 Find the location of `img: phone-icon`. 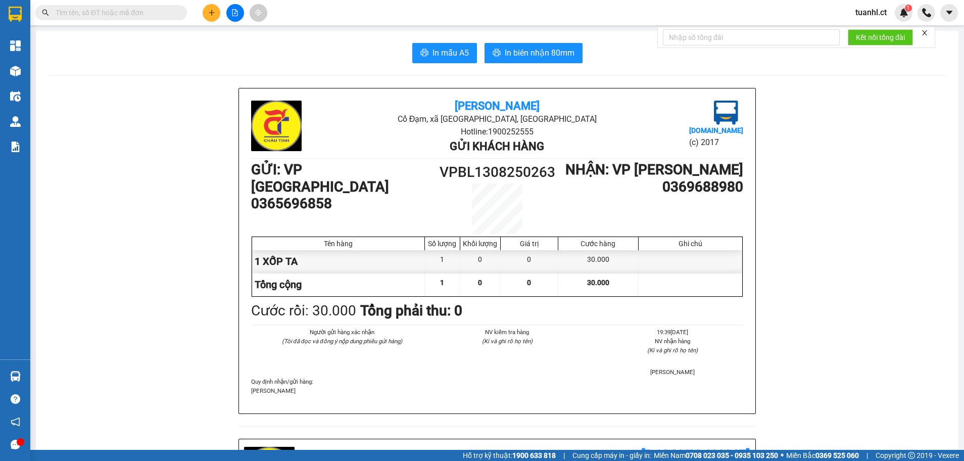

img: phone-icon is located at coordinates (926, 13).